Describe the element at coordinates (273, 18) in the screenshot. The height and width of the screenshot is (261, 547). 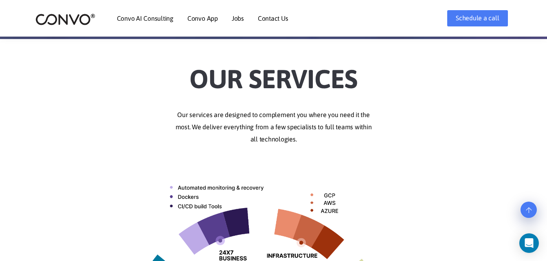
I see `a: Contact Us` at that location.